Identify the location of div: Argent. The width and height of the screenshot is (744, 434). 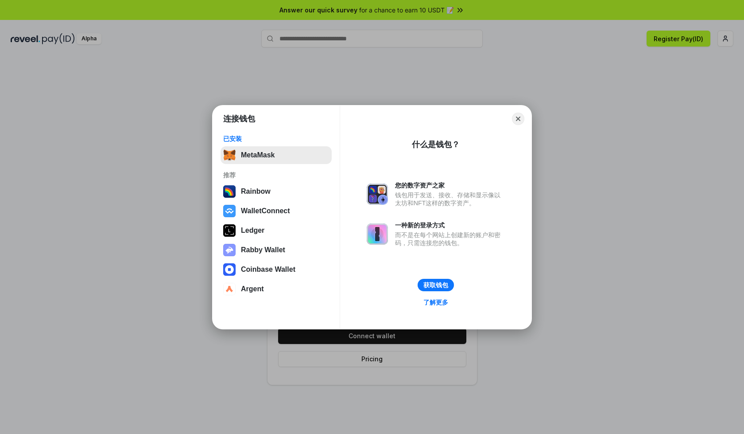
(253, 289).